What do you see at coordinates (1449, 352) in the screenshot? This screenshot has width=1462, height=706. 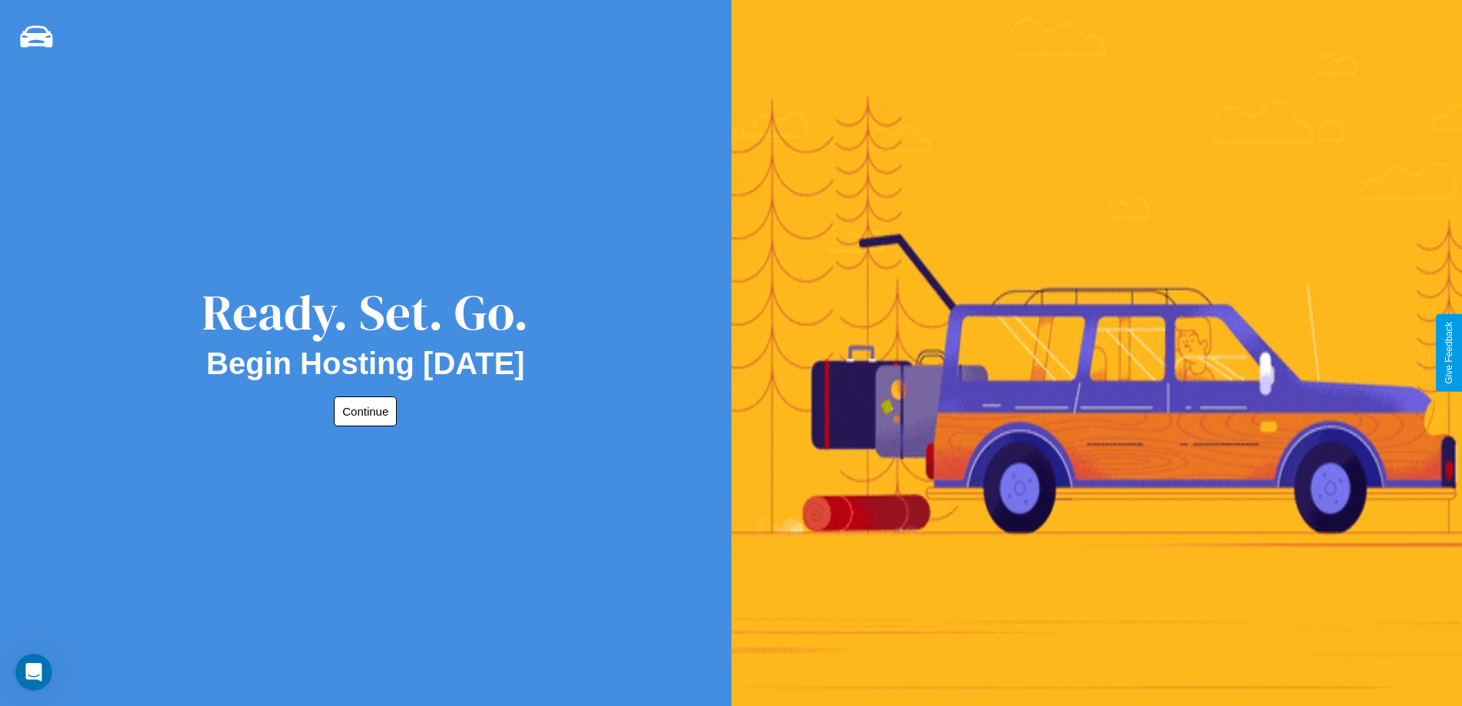 I see `div: Give Feedback` at bounding box center [1449, 352].